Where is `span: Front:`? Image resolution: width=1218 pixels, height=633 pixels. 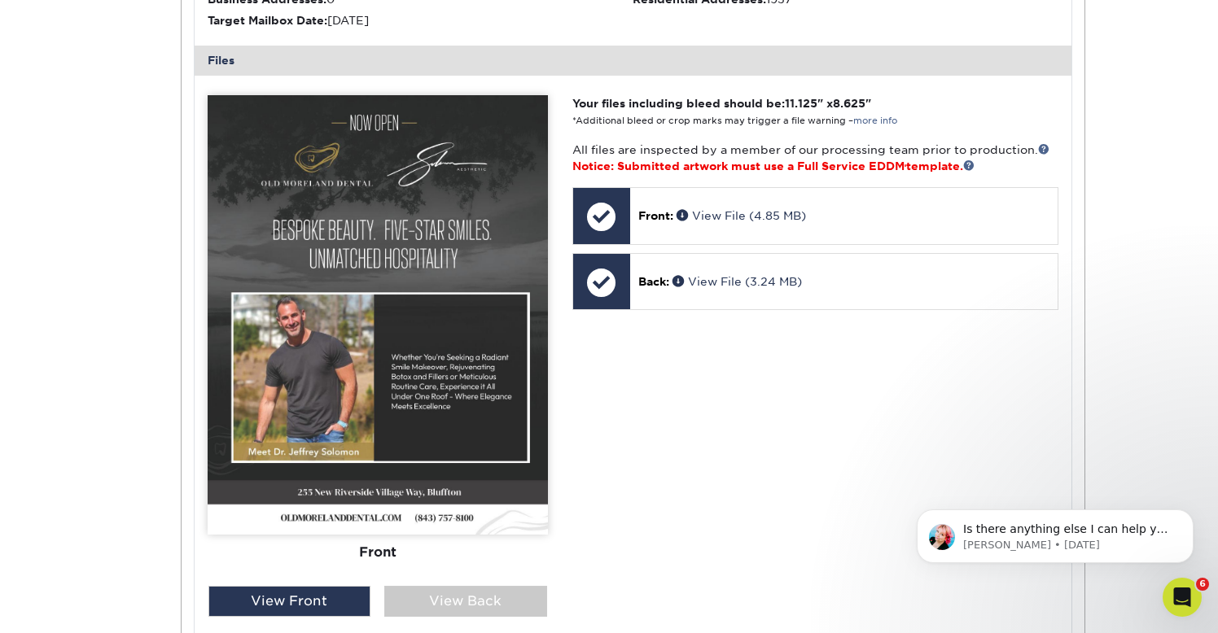
span: Front: is located at coordinates (655, 216).